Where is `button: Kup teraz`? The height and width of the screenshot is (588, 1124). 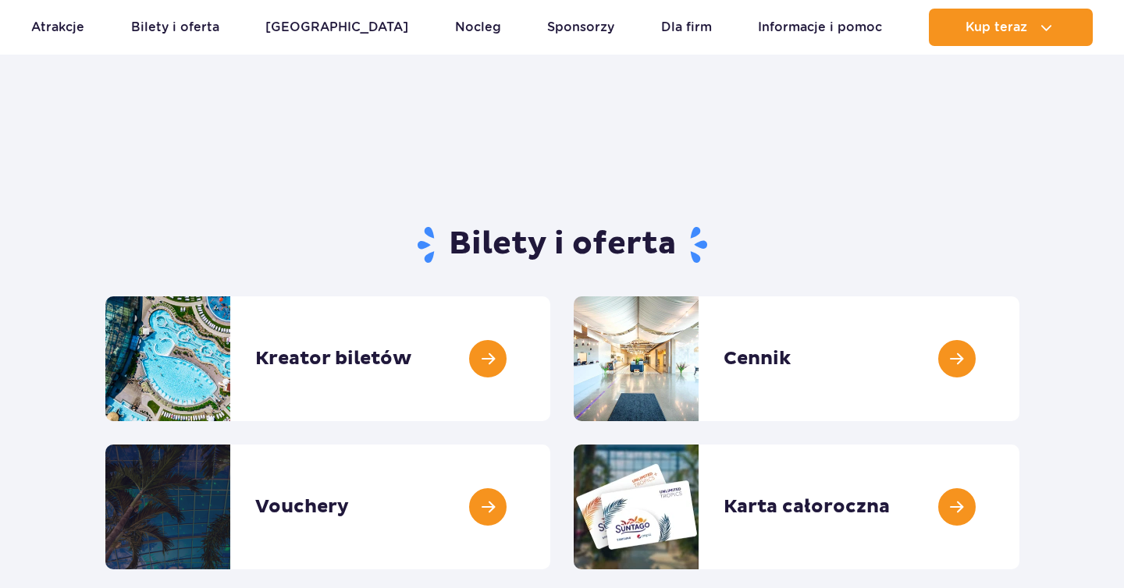 button: Kup teraz is located at coordinates (1010, 27).